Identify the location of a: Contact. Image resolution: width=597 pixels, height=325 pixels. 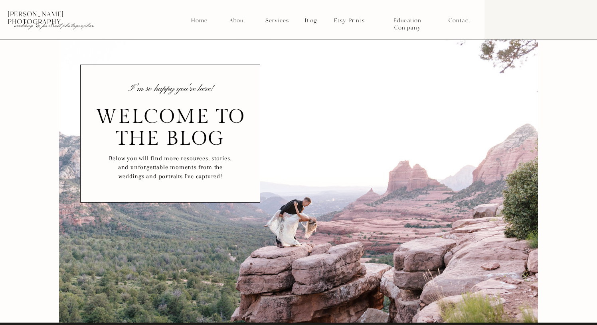
(459, 21).